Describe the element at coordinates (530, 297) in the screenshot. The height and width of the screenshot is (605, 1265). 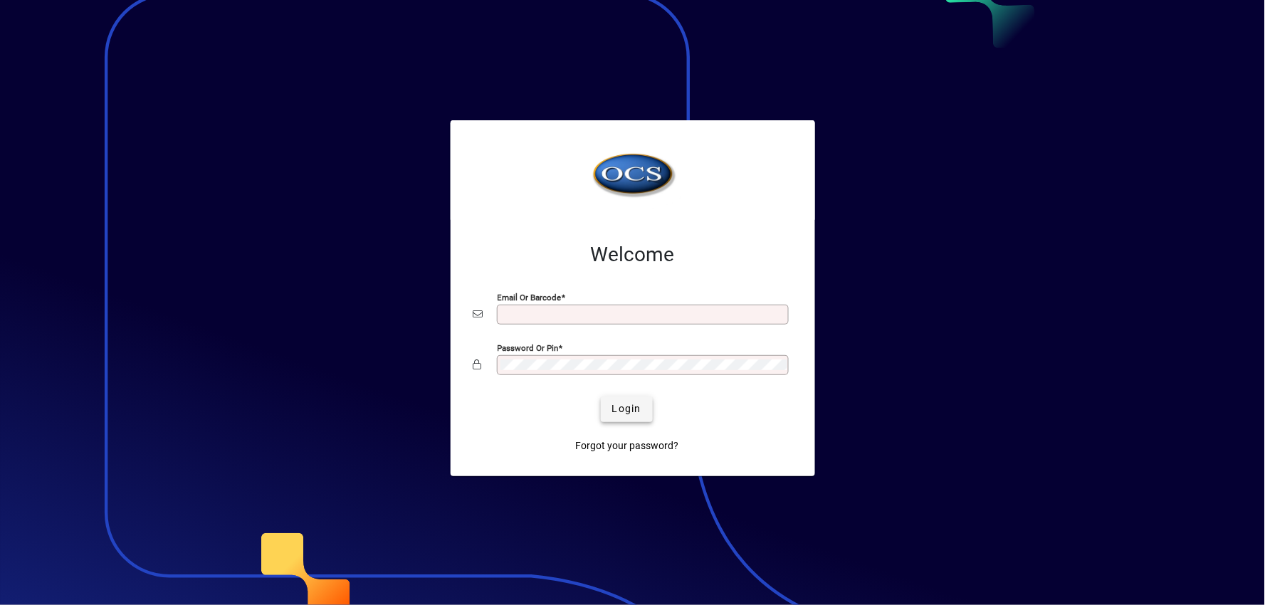
I see `mat-label: Email or Barcode` at that location.